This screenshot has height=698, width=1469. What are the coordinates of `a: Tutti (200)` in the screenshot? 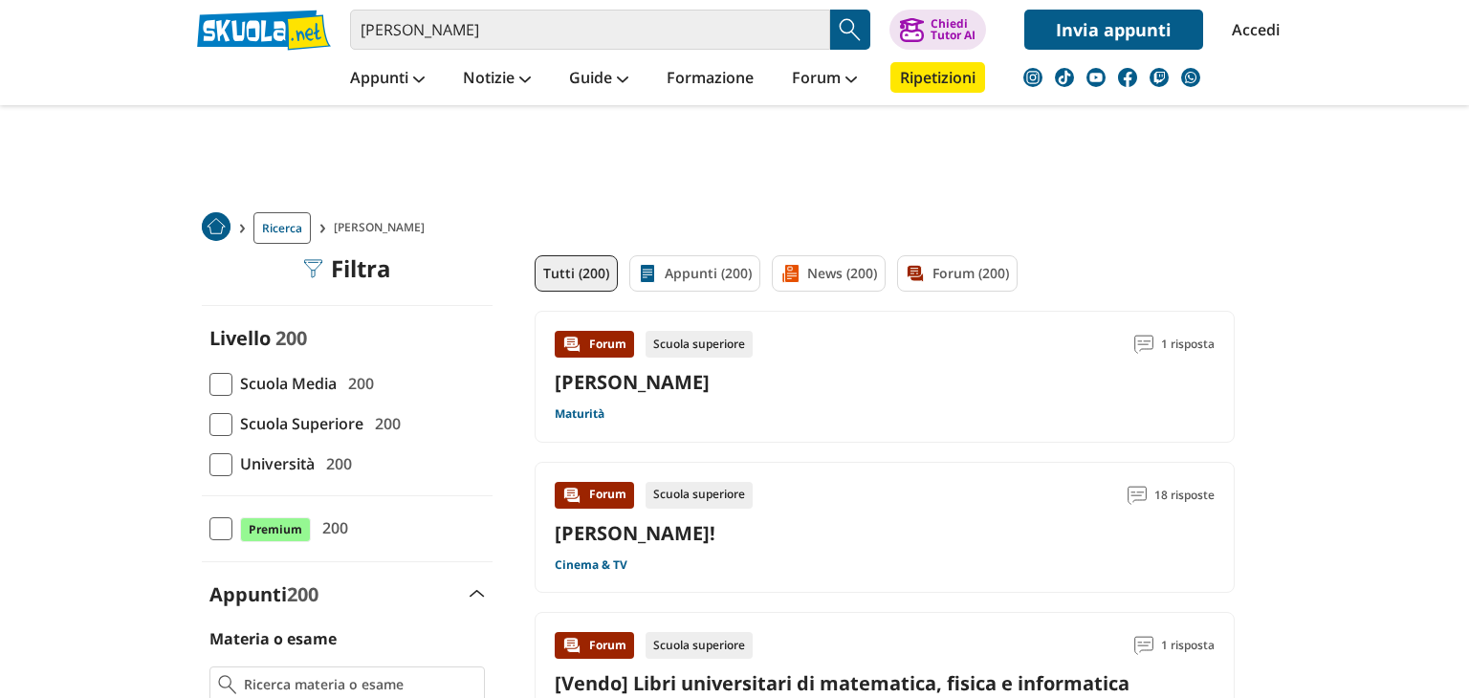 It's located at (576, 274).